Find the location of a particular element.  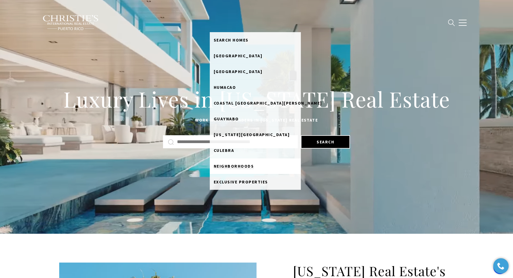

span: Exclusive Properties is located at coordinates (241, 182).